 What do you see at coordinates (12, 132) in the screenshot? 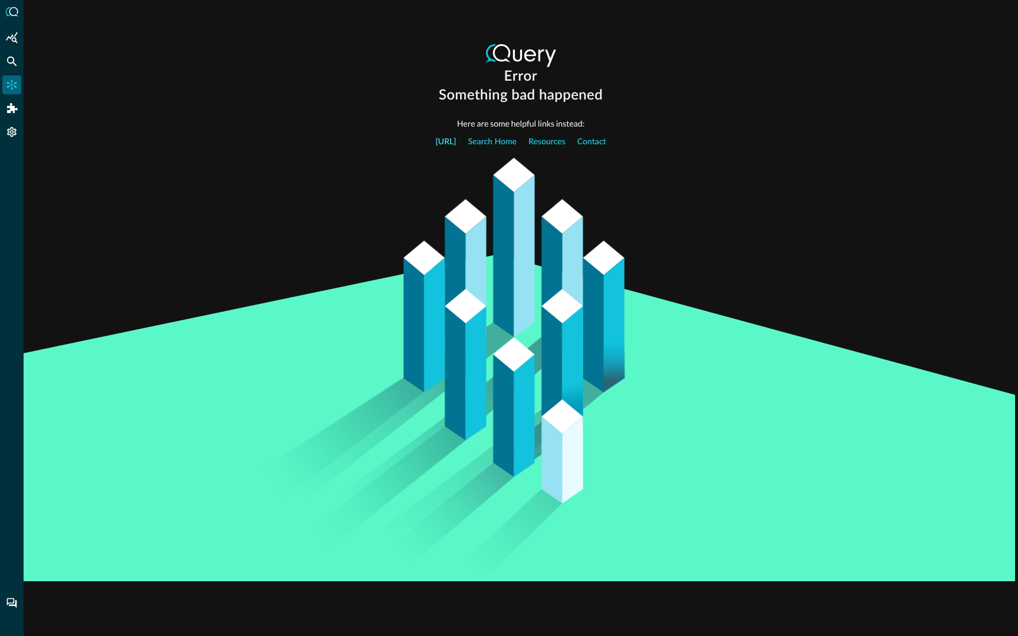
I see `div: Settings` at bounding box center [12, 132].